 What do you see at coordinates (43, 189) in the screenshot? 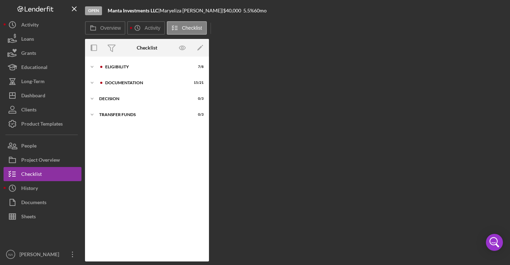
I see `a: History` at bounding box center [43, 189].